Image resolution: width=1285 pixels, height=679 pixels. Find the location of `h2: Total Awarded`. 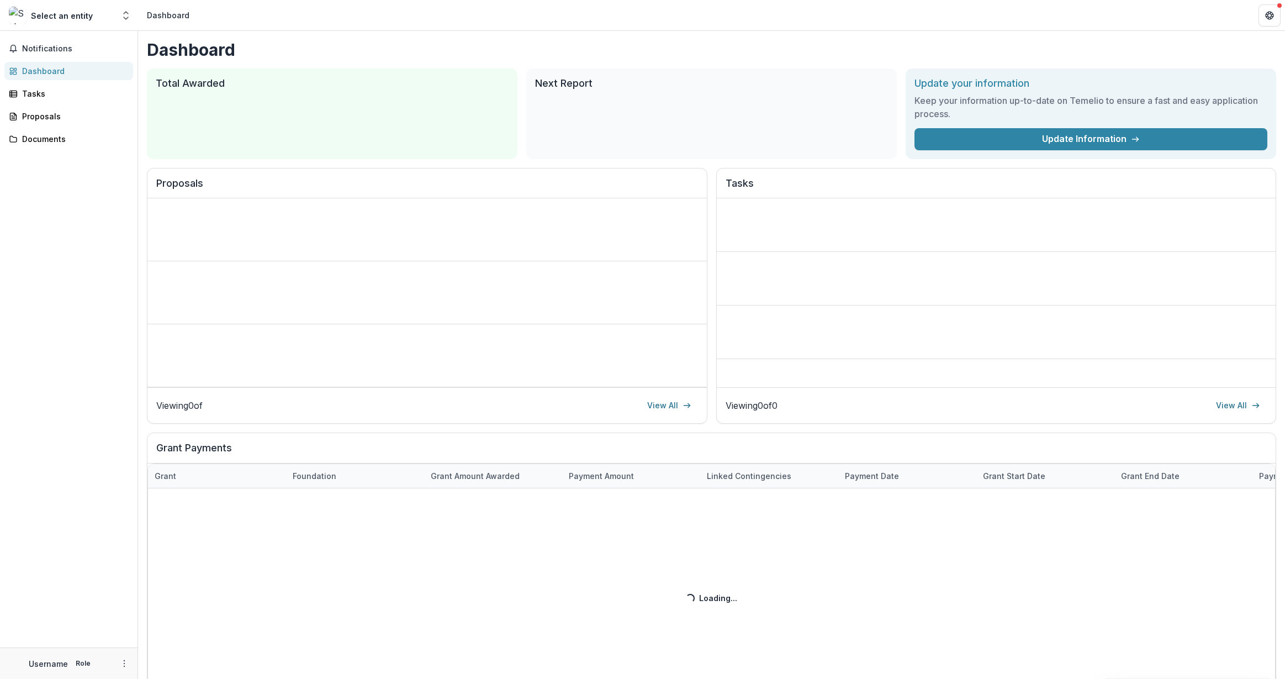

h2: Total Awarded is located at coordinates (332, 83).